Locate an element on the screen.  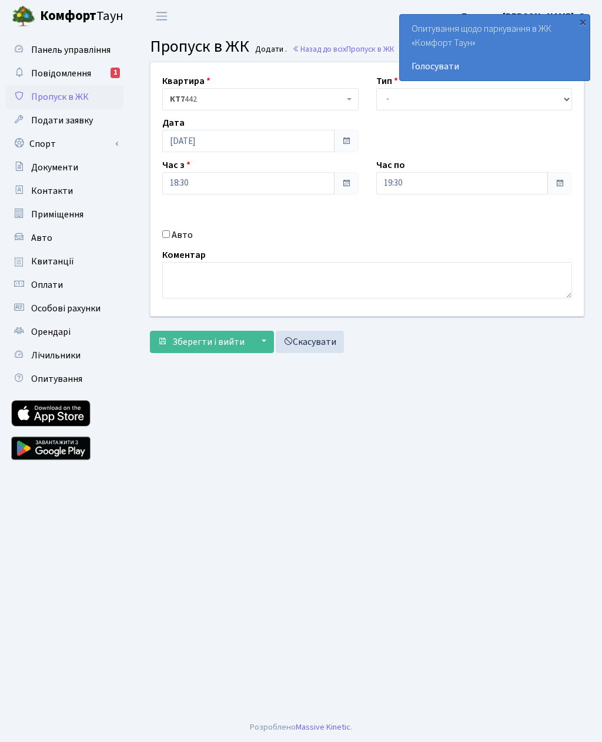
span: Повідомлення is located at coordinates (61, 73).